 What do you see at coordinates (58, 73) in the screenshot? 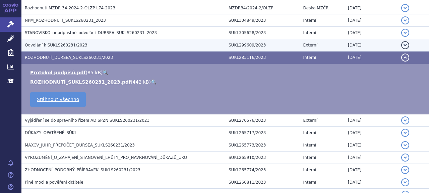
I see `a: Protokol podpisů.pdf` at bounding box center [58, 73].